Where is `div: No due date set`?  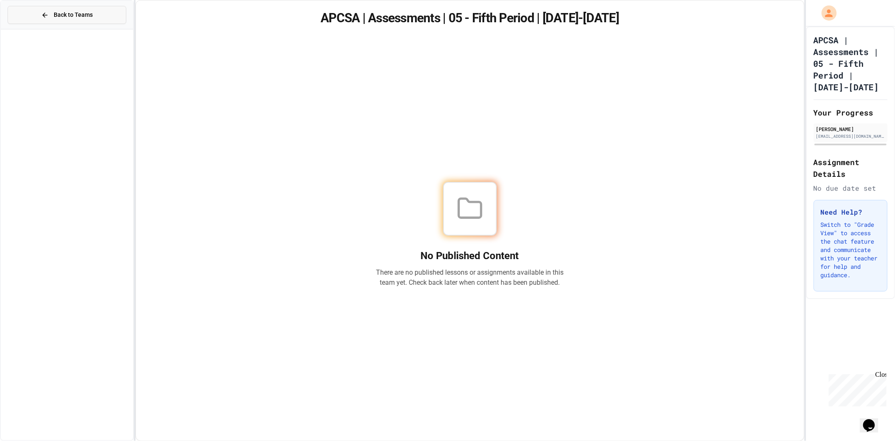 div: No due date set is located at coordinates (851, 188).